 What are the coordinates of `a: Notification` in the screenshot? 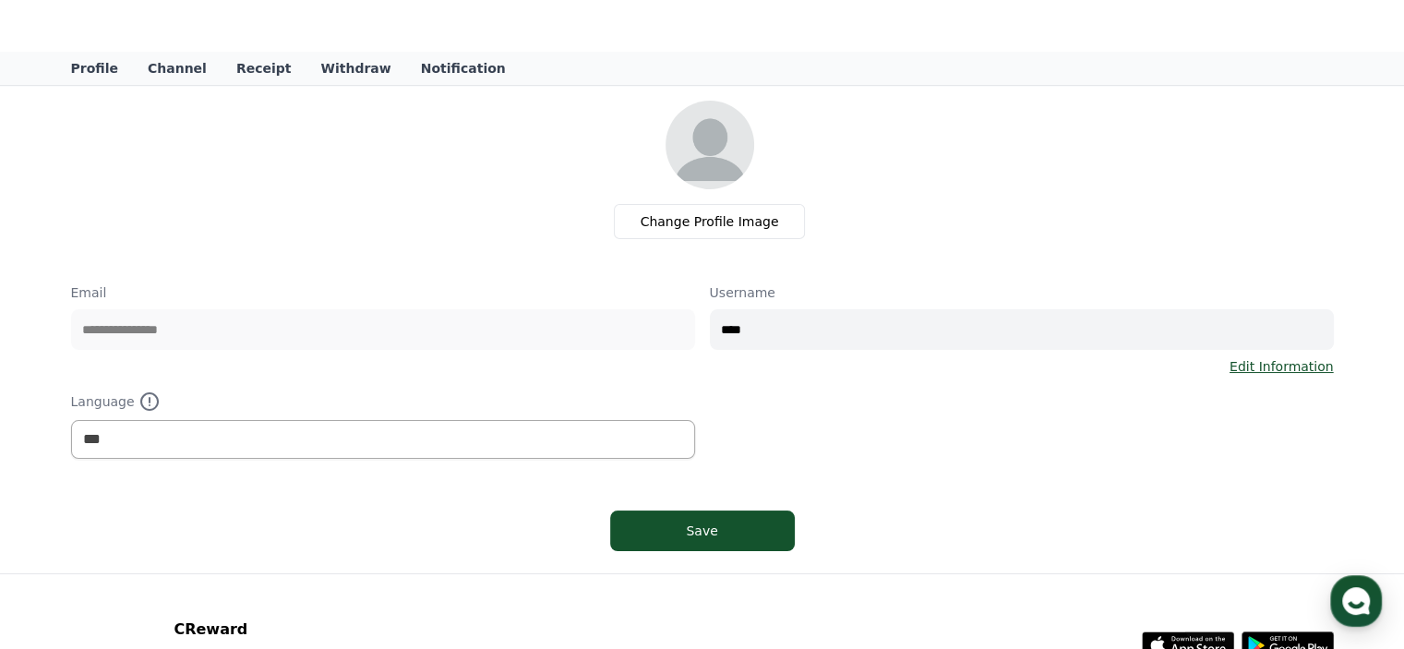 It's located at (463, 68).